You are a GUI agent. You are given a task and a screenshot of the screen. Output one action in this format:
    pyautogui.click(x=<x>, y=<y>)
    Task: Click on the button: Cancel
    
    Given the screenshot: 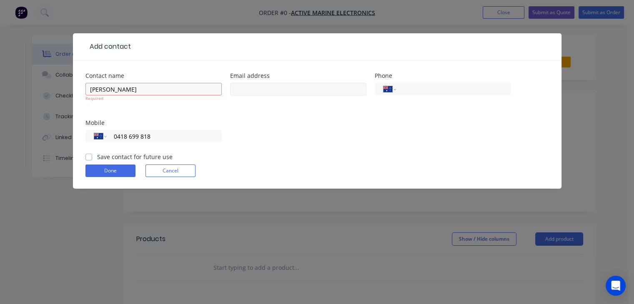 What is the action you would take?
    pyautogui.click(x=170, y=171)
    